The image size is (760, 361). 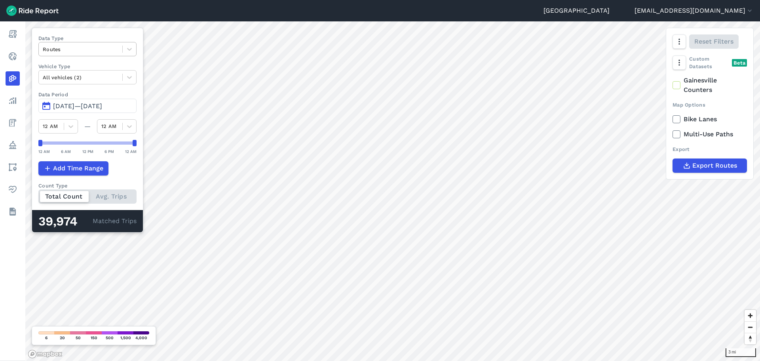 I want to click on img: Ride Report, so click(x=32, y=11).